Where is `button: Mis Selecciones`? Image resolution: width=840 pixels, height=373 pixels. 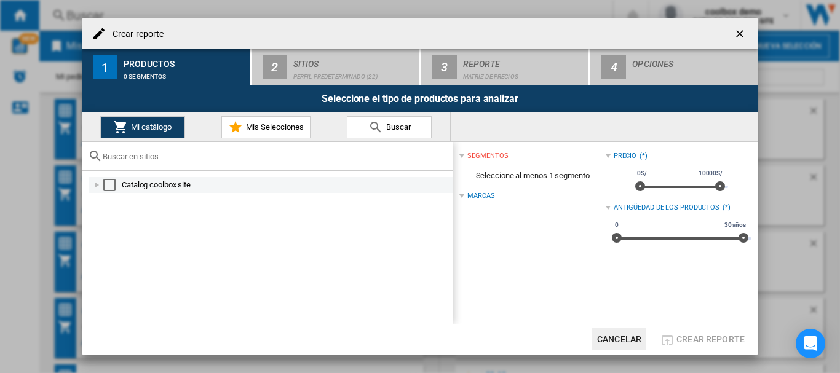 button: Mis Selecciones is located at coordinates (266, 127).